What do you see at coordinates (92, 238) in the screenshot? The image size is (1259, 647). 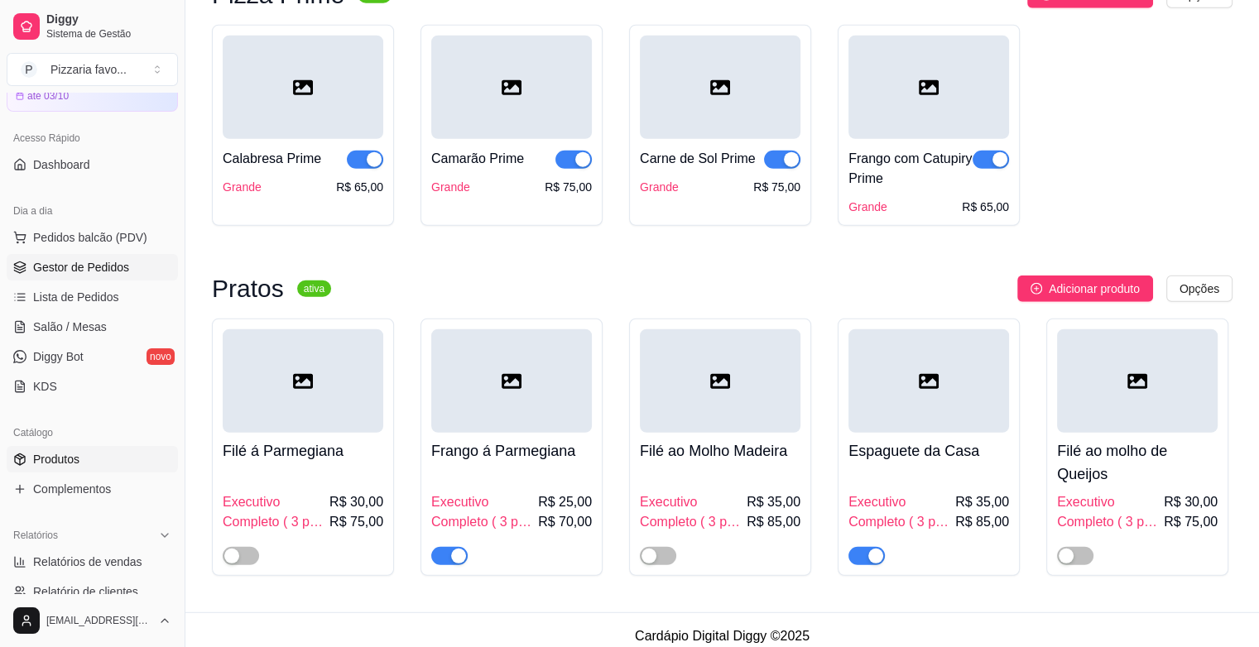 I see `button: Pedidos balcão (PDV)` at bounding box center [92, 238].